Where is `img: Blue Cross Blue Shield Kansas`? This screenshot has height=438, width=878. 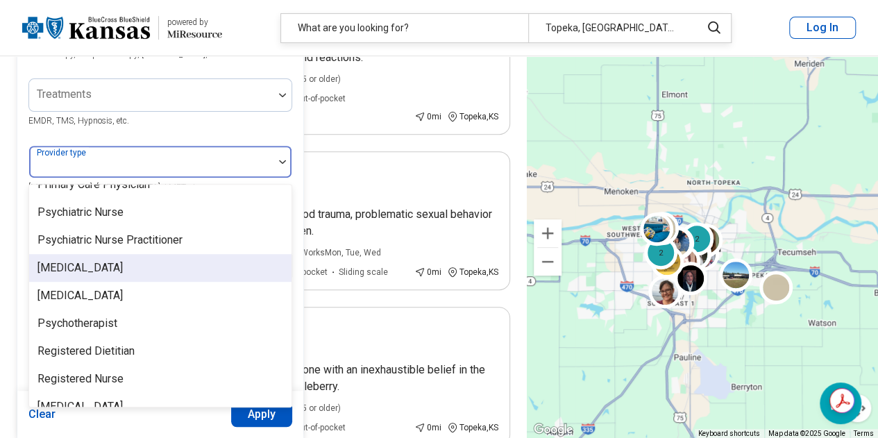
img: Blue Cross Blue Shield Kansas is located at coordinates (86, 28).